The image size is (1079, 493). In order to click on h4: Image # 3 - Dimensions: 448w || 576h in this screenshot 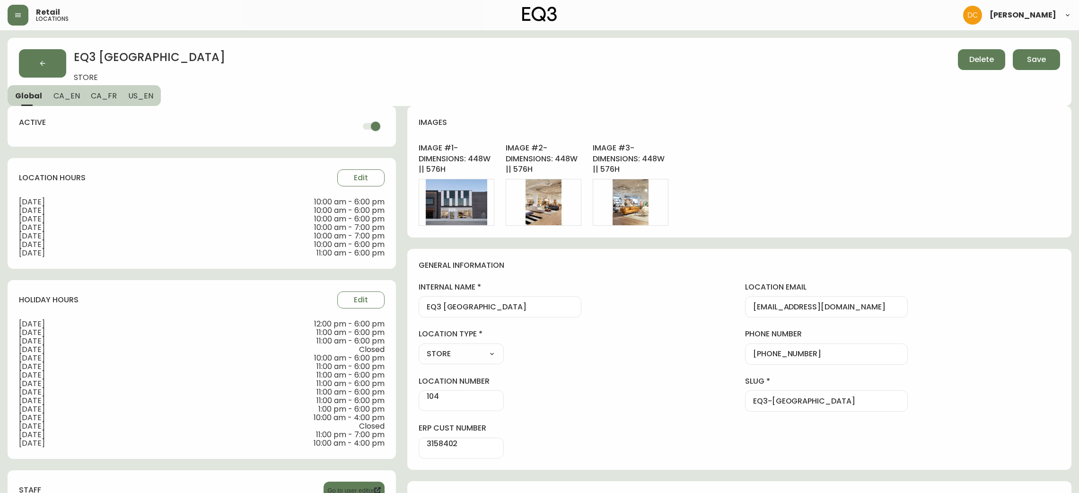, I will do `click(631, 159)`.